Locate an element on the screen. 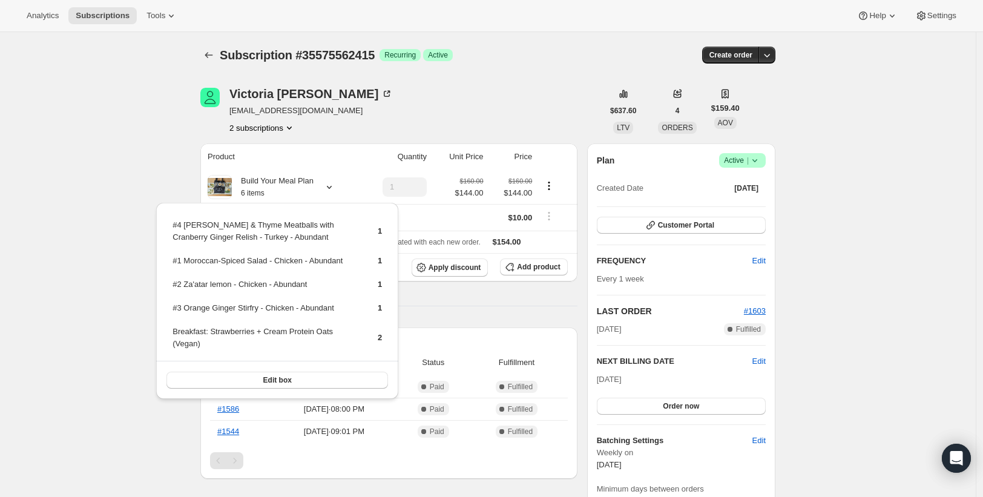 The image size is (983, 497). span: Status is located at coordinates (433, 363).